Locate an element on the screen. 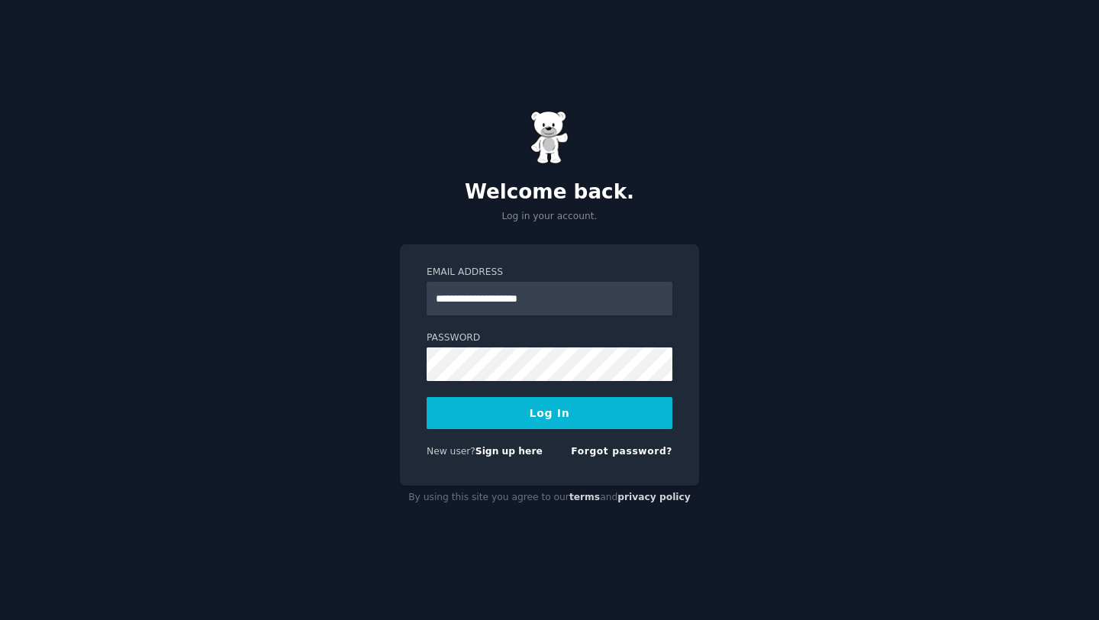  a: privacy policy is located at coordinates (654, 497).